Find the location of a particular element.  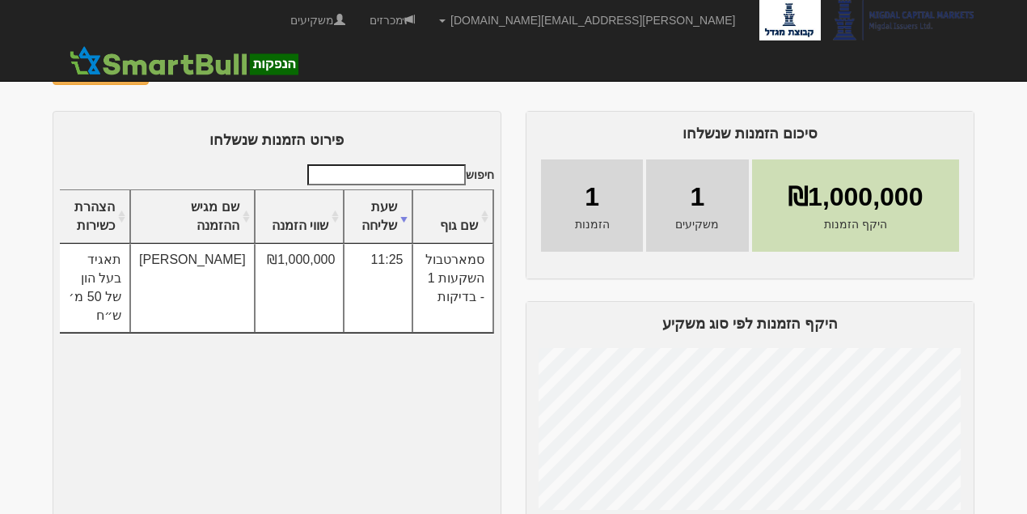

span: היקף הזמנות is located at coordinates (856, 224).